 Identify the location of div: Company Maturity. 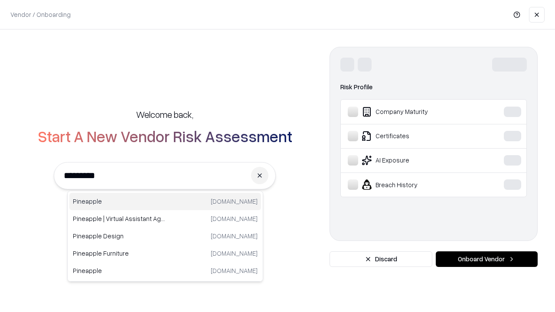
(413, 112).